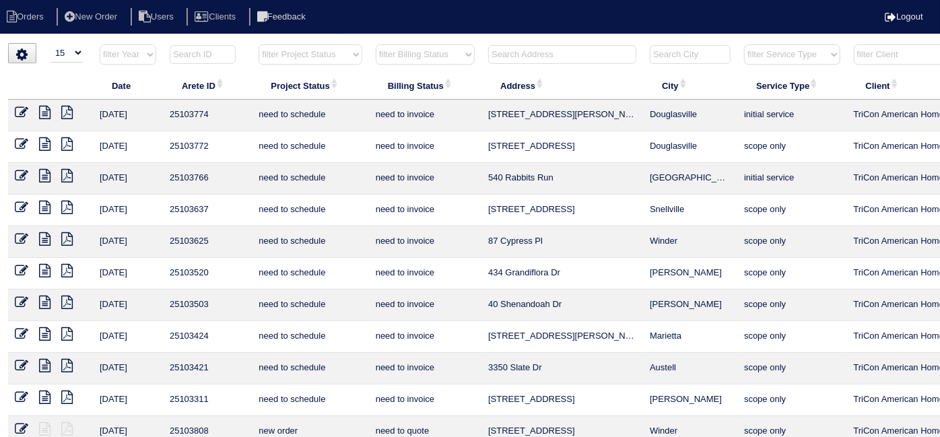 This screenshot has height=437, width=940. Describe the element at coordinates (690, 337) in the screenshot. I see `td: Marietta` at that location.